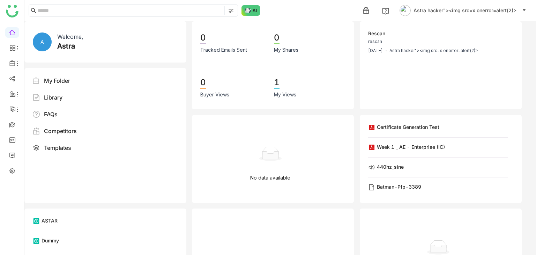 This screenshot has height=255, width=536. I want to click on div: Buyer Views, so click(215, 95).